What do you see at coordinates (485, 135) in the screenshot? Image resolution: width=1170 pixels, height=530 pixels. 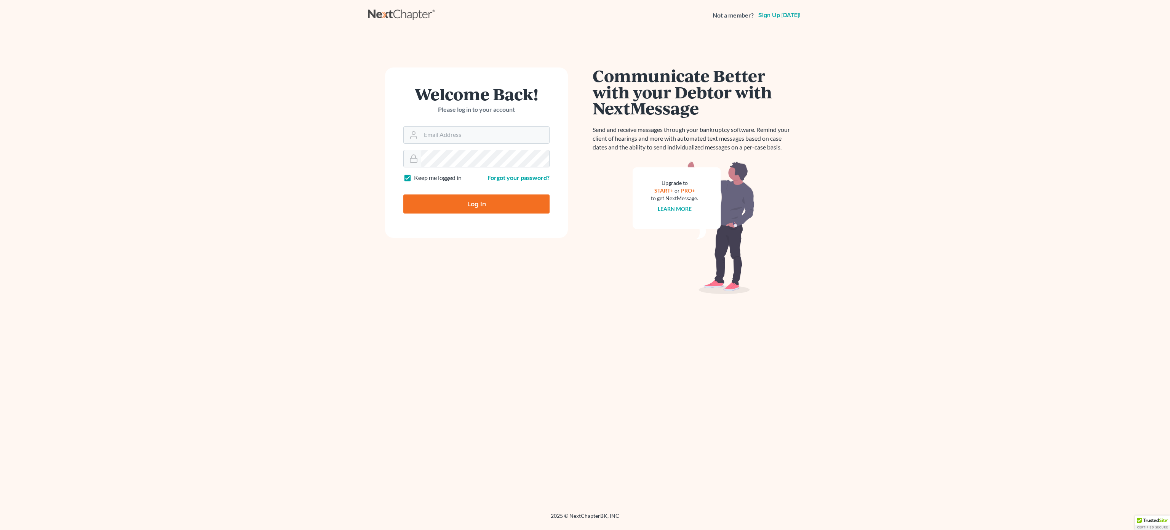 I see `input: Email Address` at bounding box center [485, 135].